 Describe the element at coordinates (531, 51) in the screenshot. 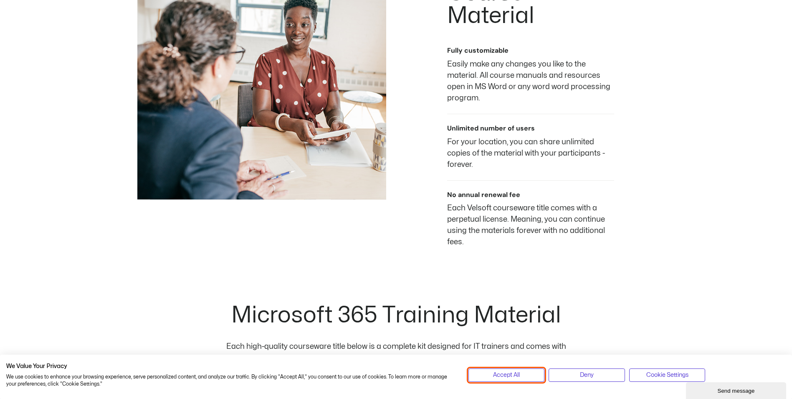

I see `h3: Fully customizable` at that location.